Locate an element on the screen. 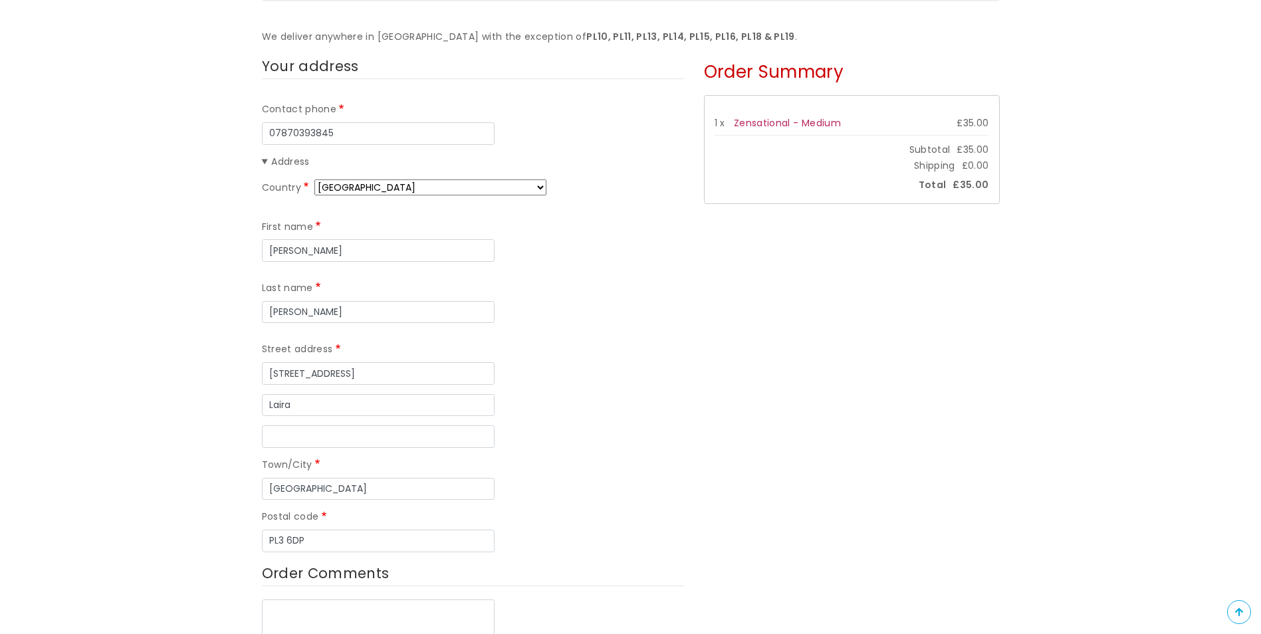 Image resolution: width=1261 pixels, height=634 pixels. span: Total is located at coordinates (932, 185).